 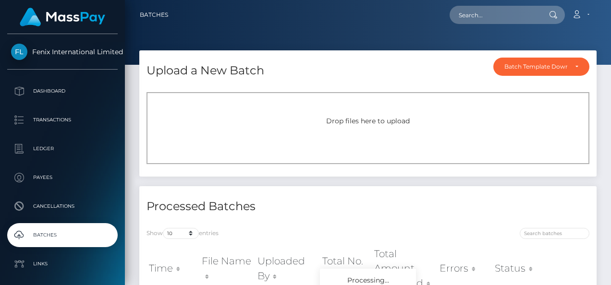 What do you see at coordinates (541, 67) in the screenshot?
I see `button: Batch Template Download` at bounding box center [541, 67].